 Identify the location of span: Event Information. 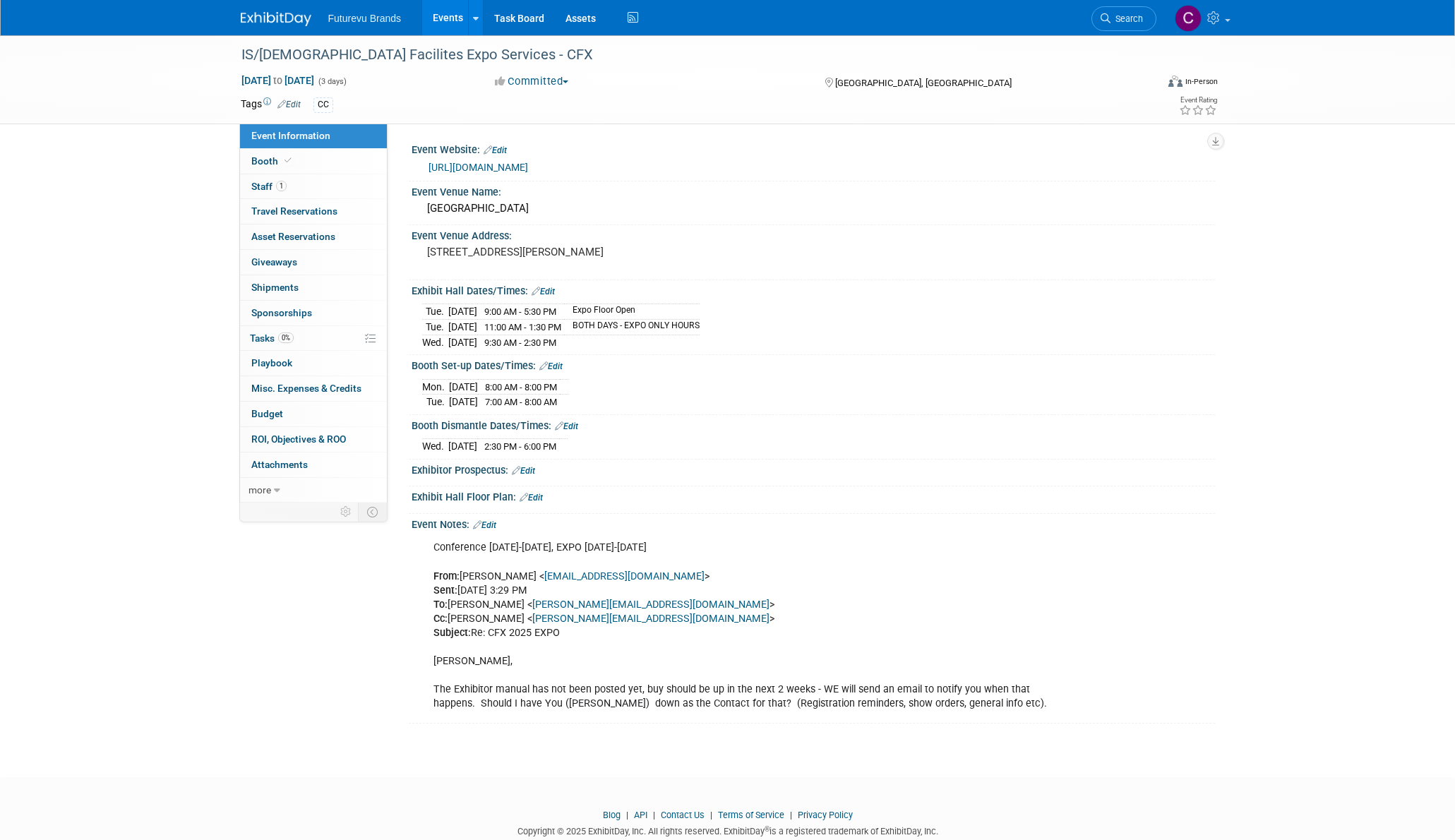
(291, 135).